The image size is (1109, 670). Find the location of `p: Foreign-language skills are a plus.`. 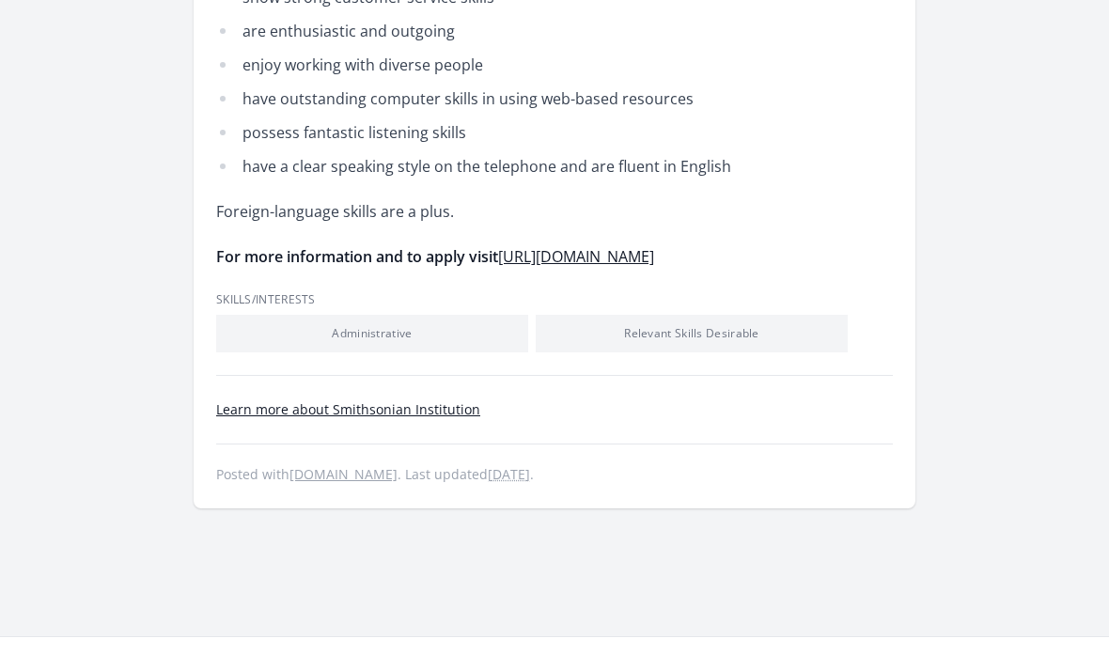

p: Foreign-language skills are a plus. is located at coordinates (491, 211).